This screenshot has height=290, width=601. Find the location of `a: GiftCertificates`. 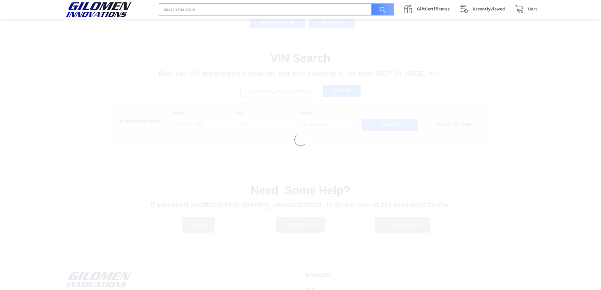

a: GiftCertificates is located at coordinates (428, 9).